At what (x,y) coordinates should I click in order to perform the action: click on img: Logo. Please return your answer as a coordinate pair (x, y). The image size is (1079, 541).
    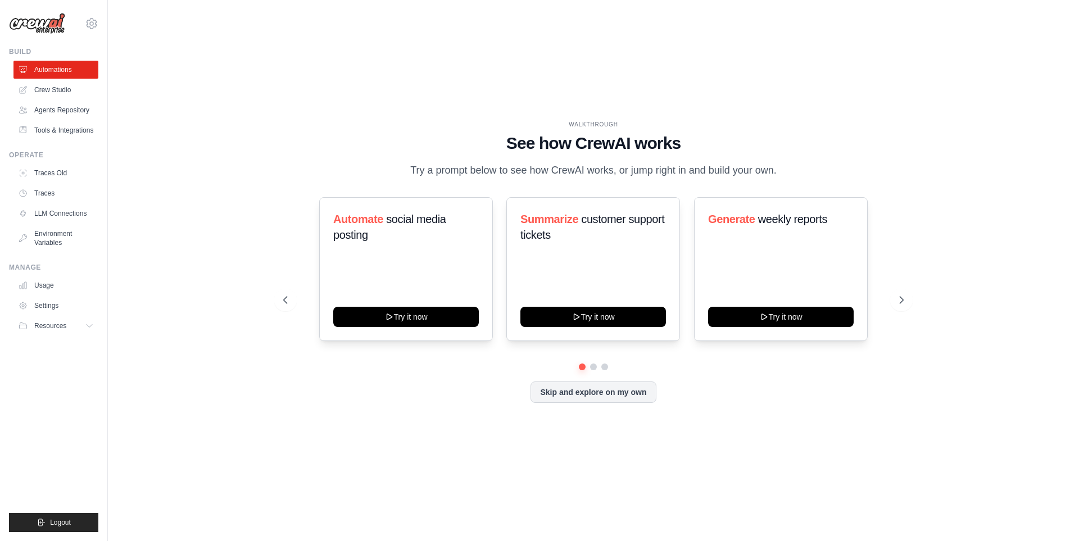
    Looking at the image, I should click on (37, 24).